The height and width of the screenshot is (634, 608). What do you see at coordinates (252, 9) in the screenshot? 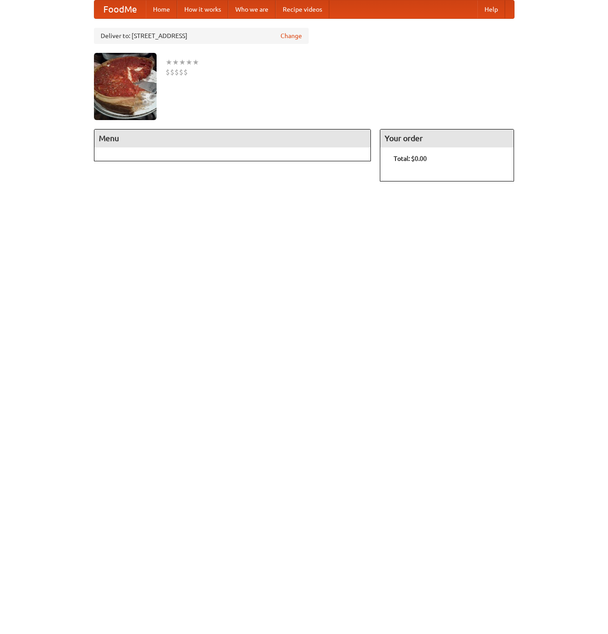
I see `a: Who we are` at bounding box center [252, 9].